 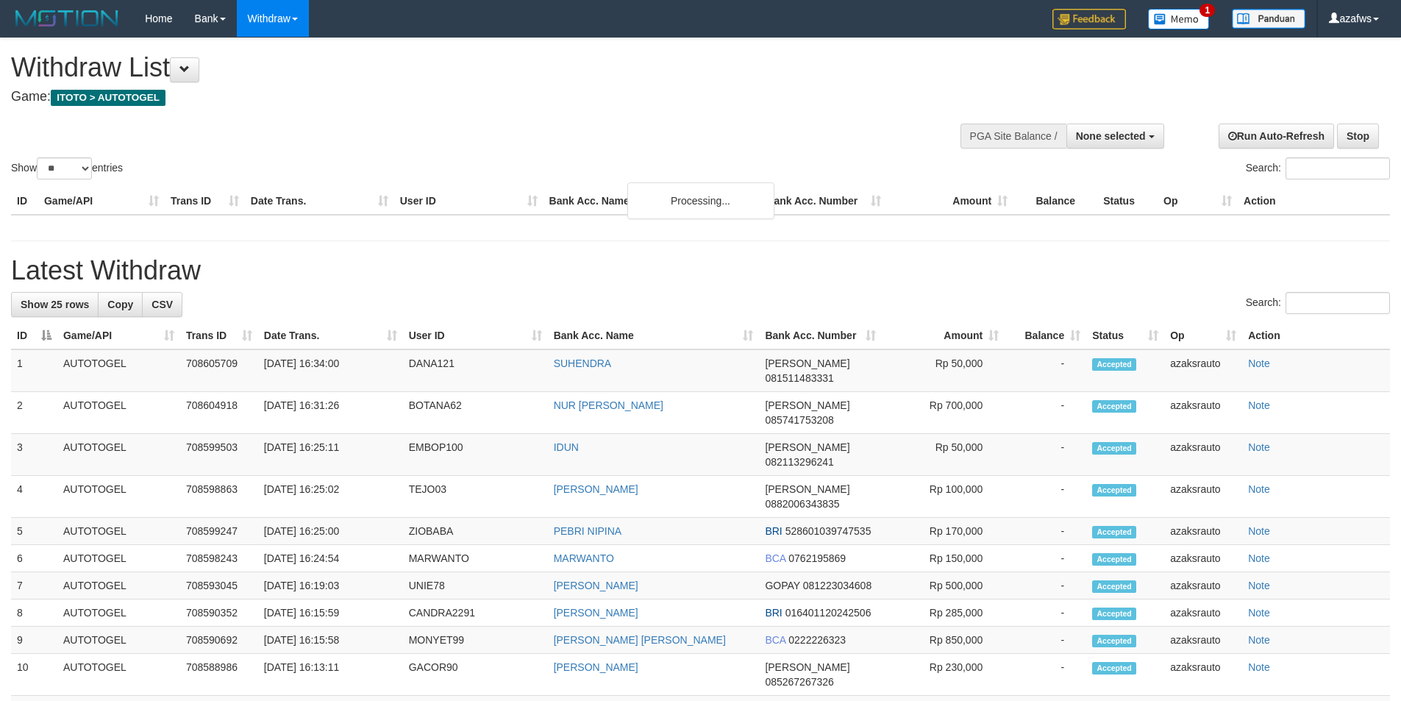 What do you see at coordinates (34, 558) in the screenshot?
I see `td: 6` at bounding box center [34, 558].